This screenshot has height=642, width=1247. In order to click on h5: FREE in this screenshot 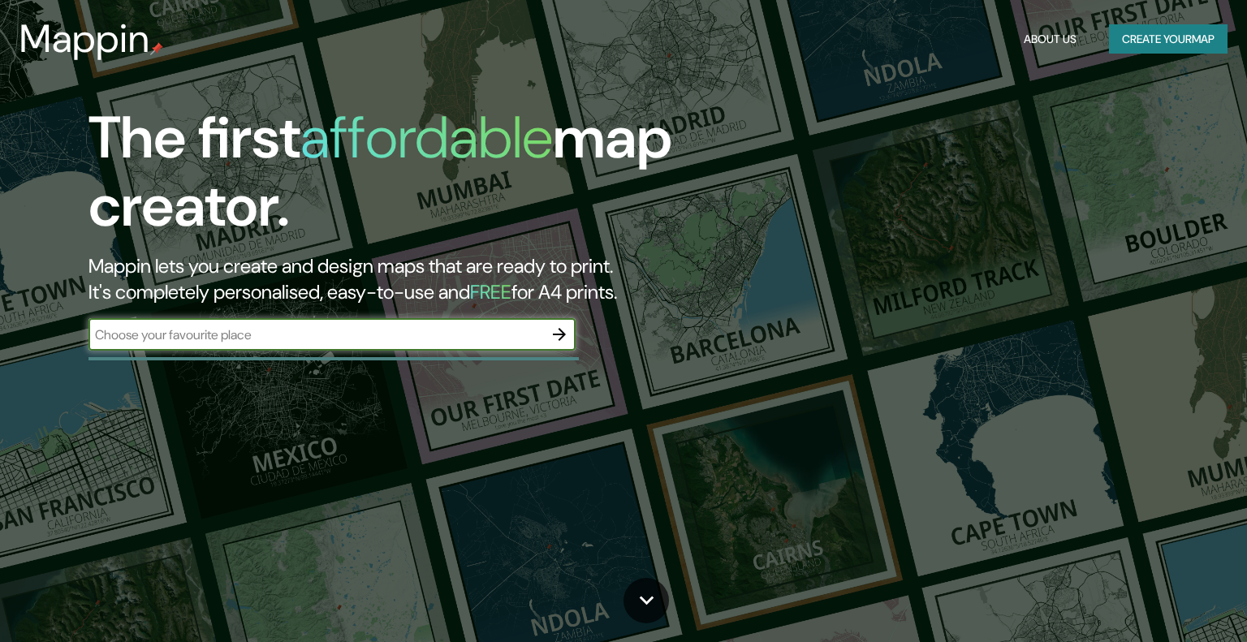, I will do `click(491, 292)`.